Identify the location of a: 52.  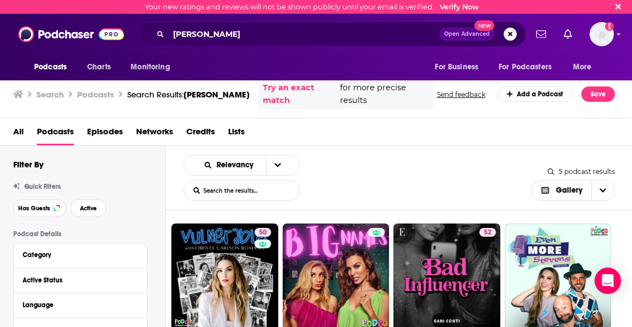
(487, 232).